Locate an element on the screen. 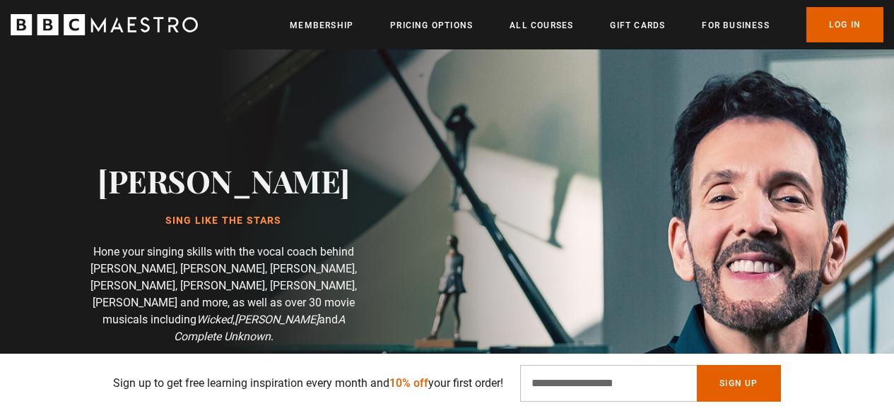 The image size is (894, 413). a: All Courses is located at coordinates (541, 25).